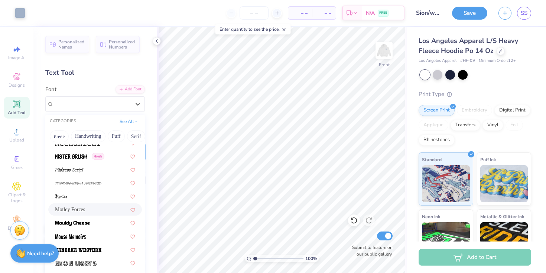  What do you see at coordinates (488, 160) in the screenshot?
I see `span: Puff Ink` at bounding box center [488, 160].